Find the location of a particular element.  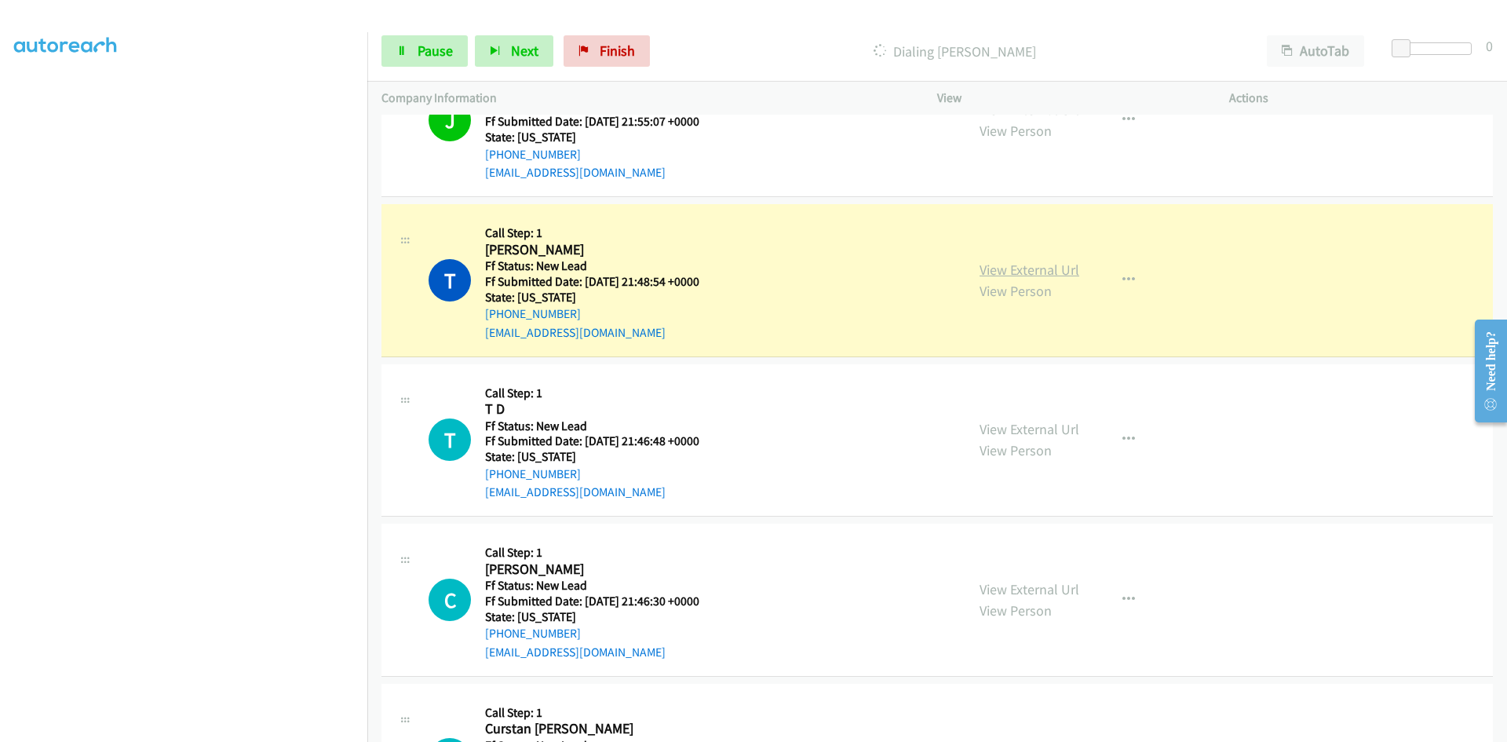

div: Open Resource Center is located at coordinates (29, 62).